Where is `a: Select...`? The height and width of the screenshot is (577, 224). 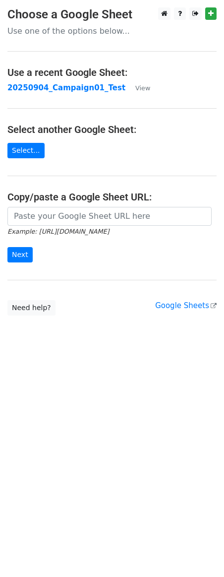
a: Select... is located at coordinates (26, 150).